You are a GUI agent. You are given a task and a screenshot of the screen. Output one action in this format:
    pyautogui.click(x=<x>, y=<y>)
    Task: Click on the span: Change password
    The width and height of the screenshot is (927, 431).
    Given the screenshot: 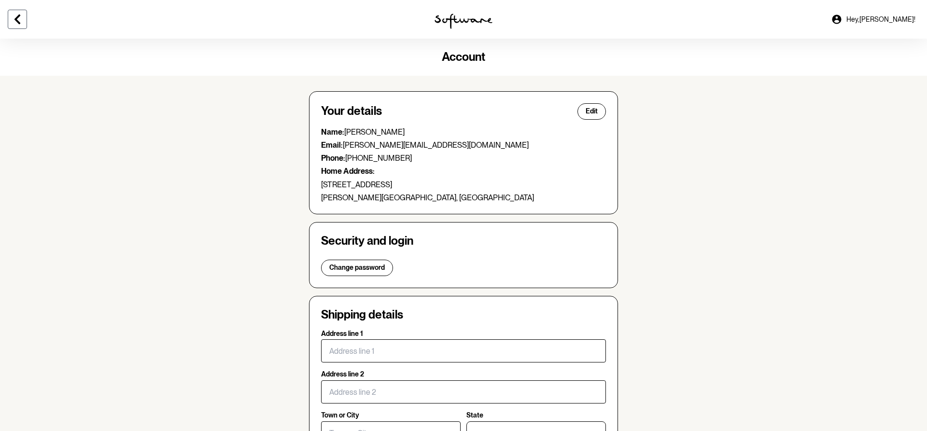 What is the action you would take?
    pyautogui.click(x=357, y=267)
    